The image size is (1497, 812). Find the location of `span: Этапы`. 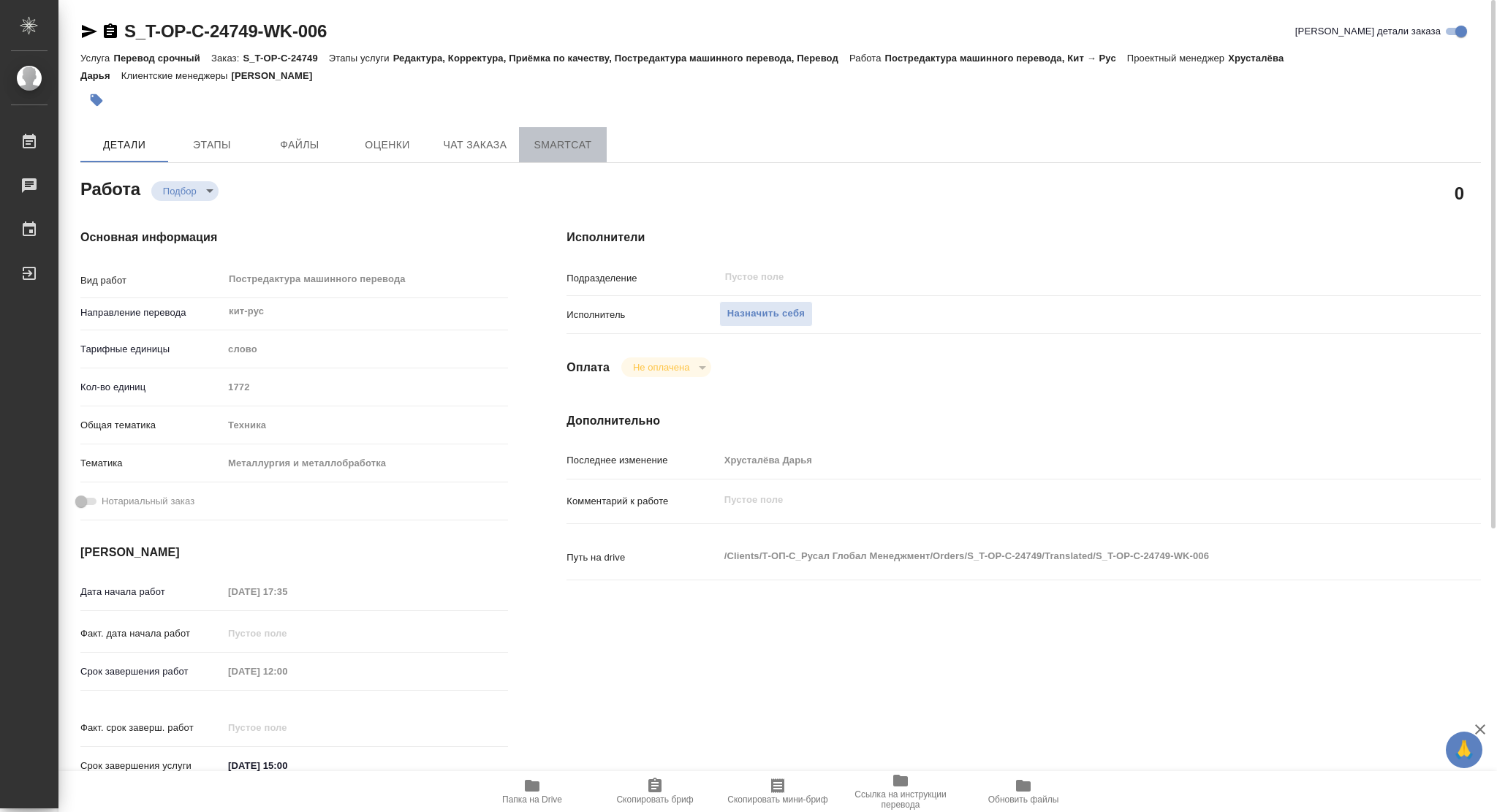

span: Этапы is located at coordinates (212, 145).